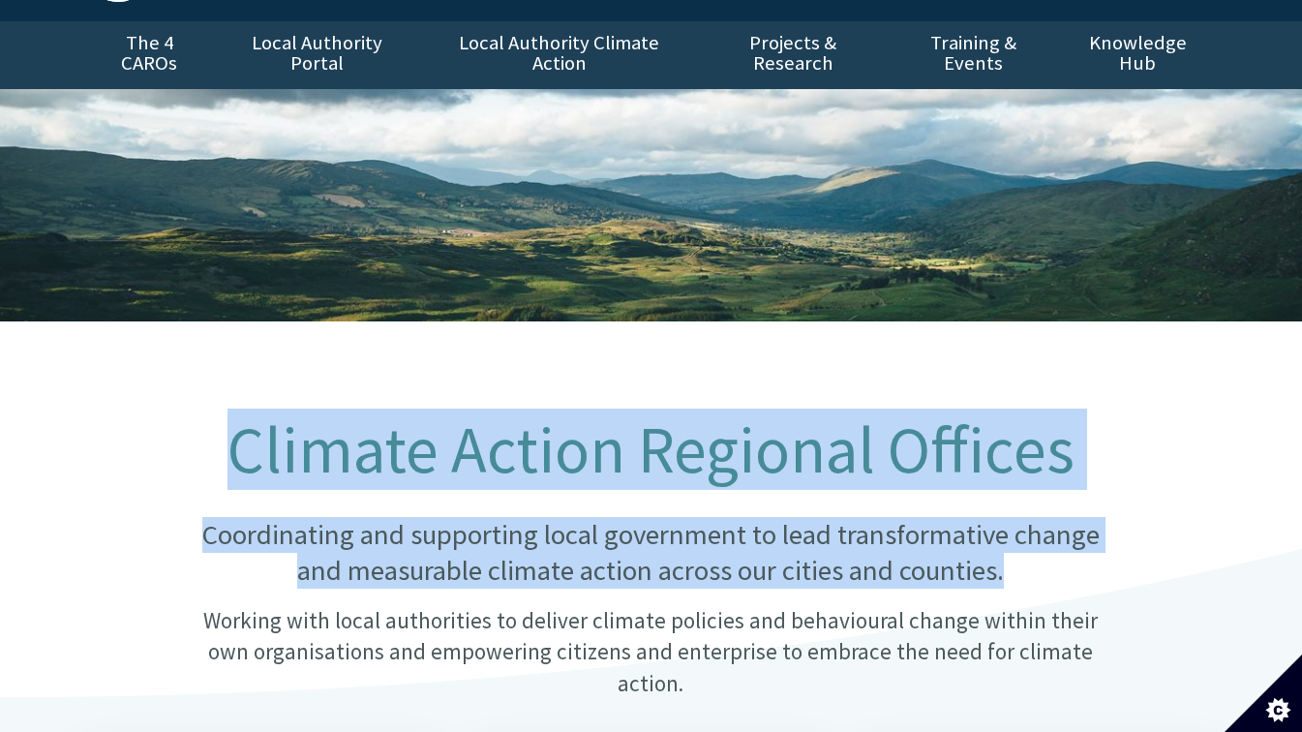  Describe the element at coordinates (651, 652) in the screenshot. I see `p: Working with local authorities to deliver climate policies and behavioural change within their ow...` at that location.